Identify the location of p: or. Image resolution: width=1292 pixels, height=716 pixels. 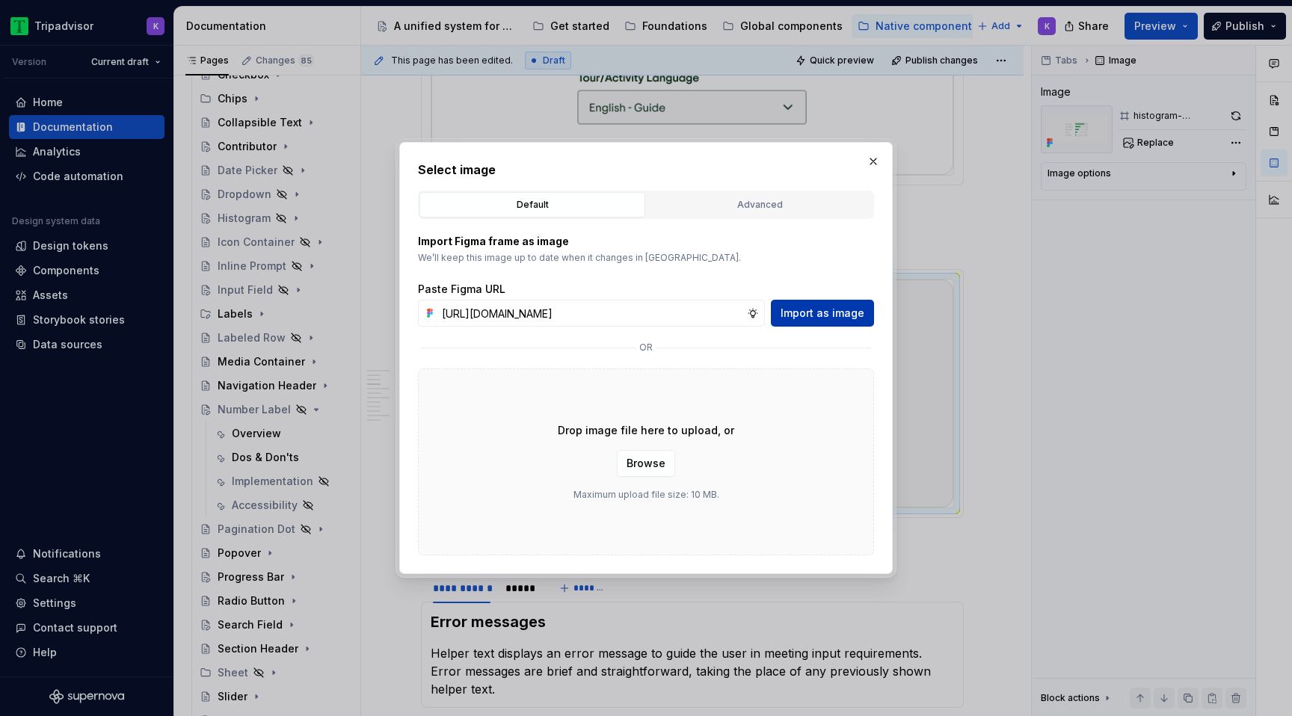
(646, 348).